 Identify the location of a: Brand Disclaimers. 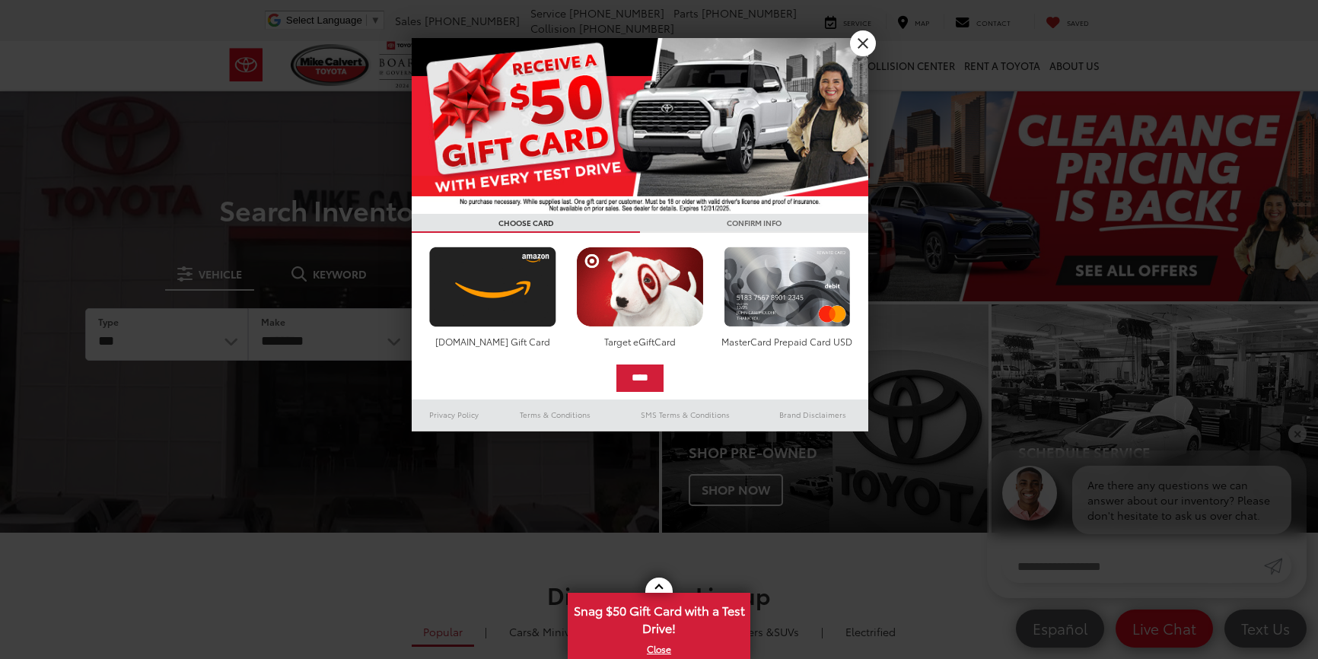
(813, 415).